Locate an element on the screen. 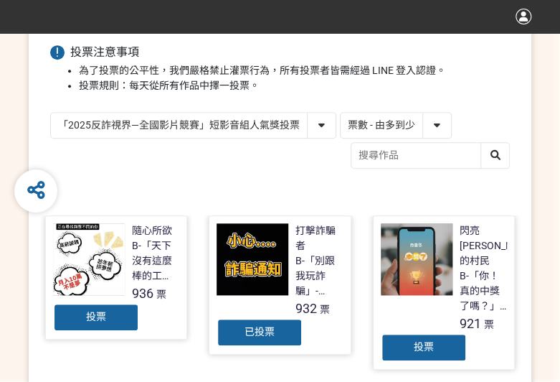 This screenshot has width=560, height=382. span: 已投票 is located at coordinates (260, 331).